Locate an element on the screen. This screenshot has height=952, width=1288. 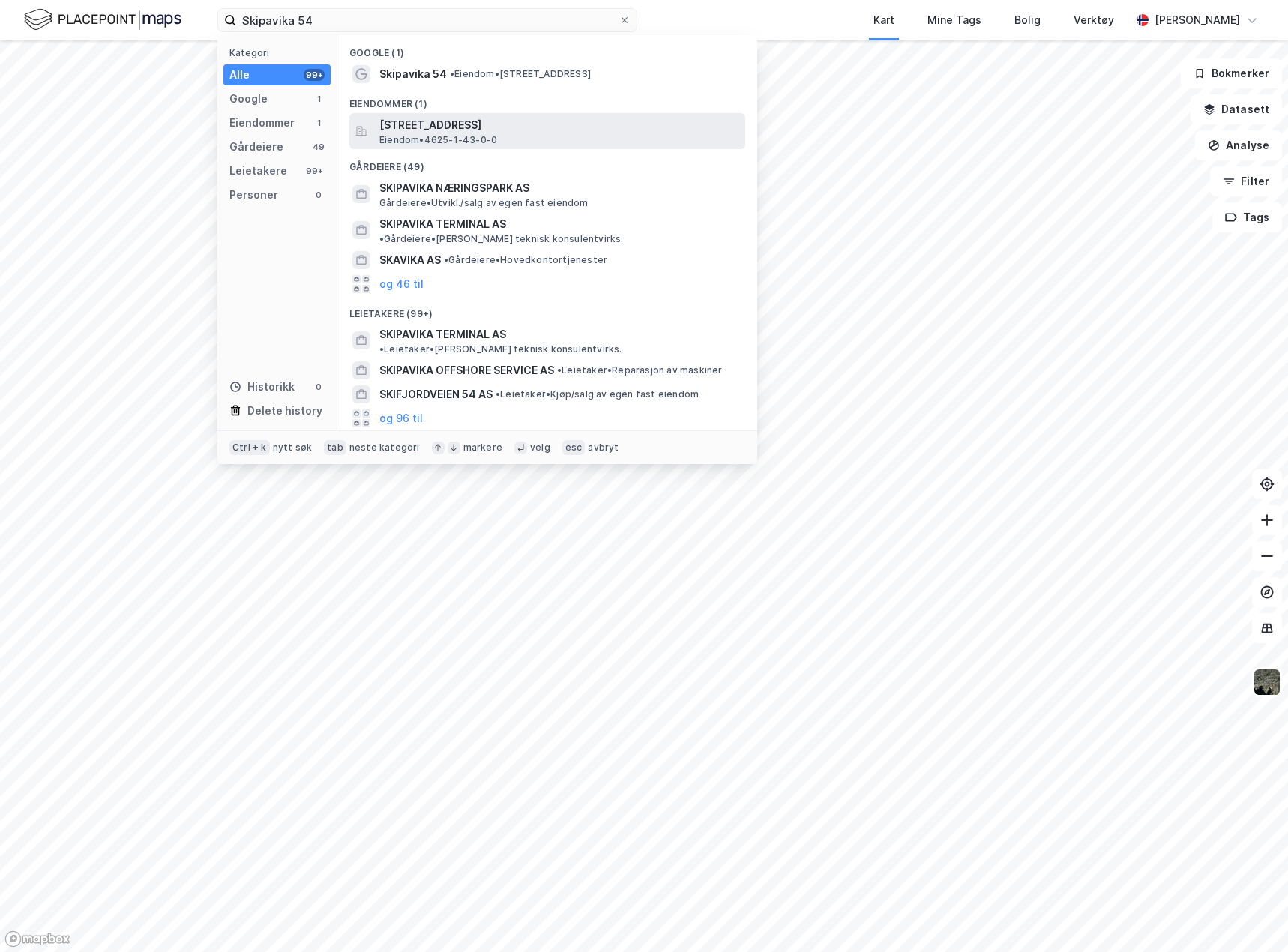
span: Eiendom • 4625-1-43-0-0 is located at coordinates (437, 140).